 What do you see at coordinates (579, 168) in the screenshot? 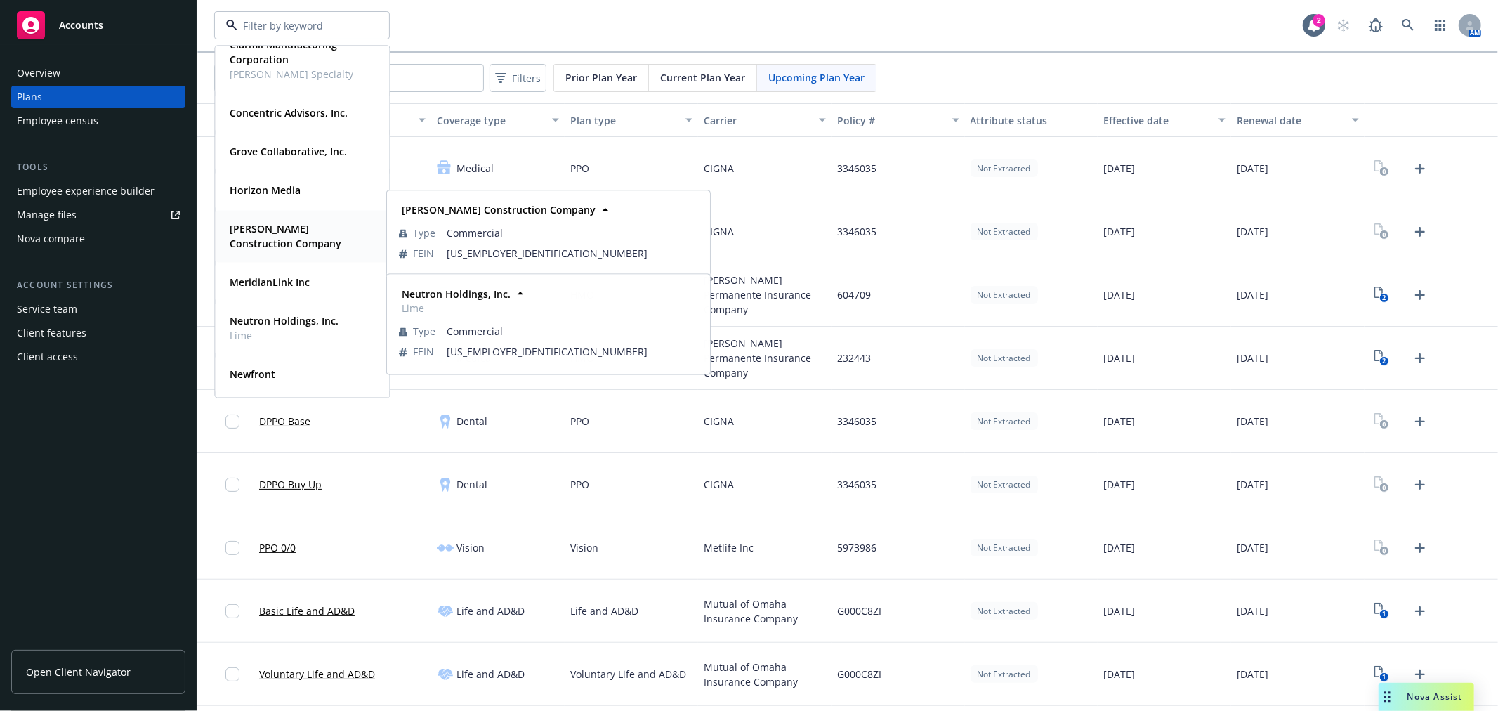
I see `span: PPO` at bounding box center [579, 168].